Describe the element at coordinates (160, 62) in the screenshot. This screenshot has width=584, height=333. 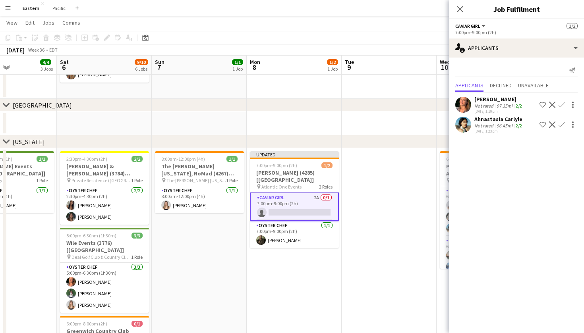
I see `span: Sun` at that location.